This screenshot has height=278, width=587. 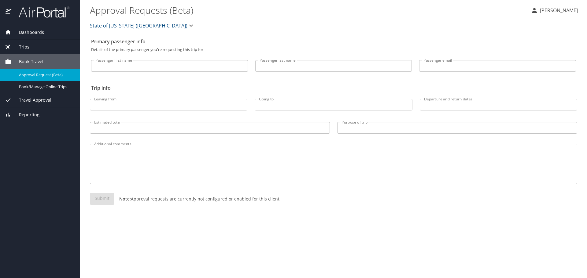 I want to click on span: Book/Manage Online Trips, so click(x=46, y=87).